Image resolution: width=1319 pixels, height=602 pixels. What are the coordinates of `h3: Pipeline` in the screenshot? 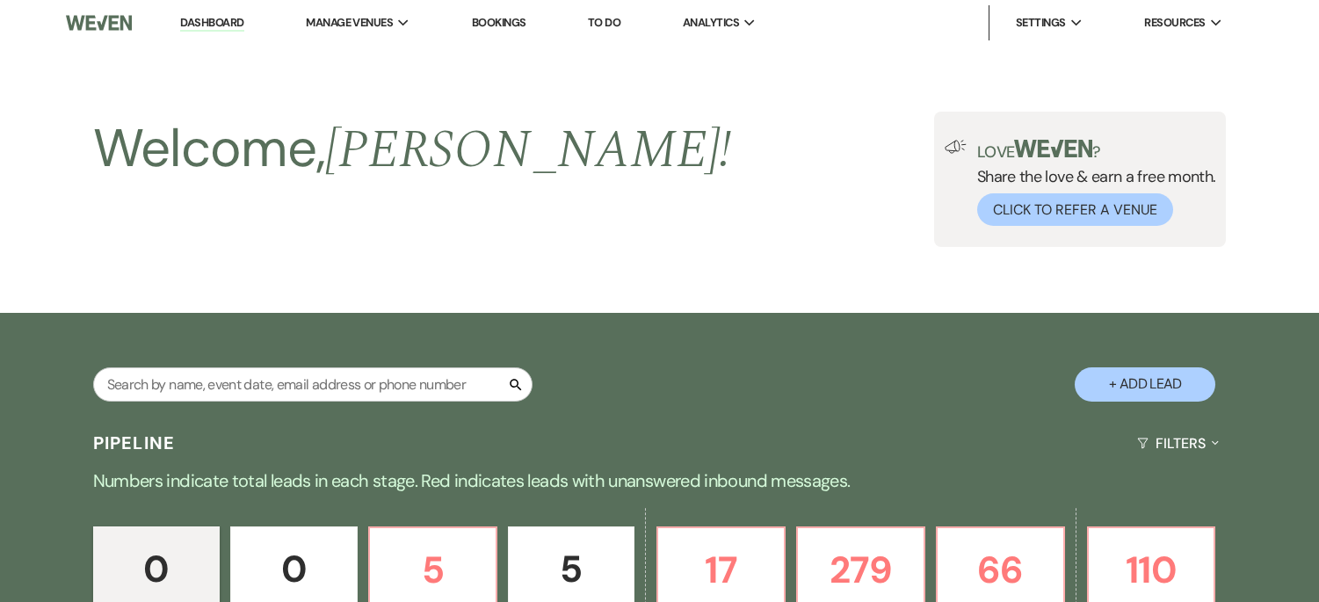 It's located at (134, 443).